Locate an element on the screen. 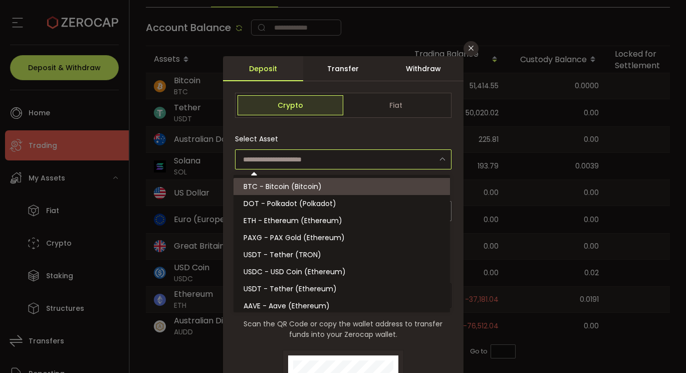  span: BTC - Bitcoin (Bitcoin) is located at coordinates (282, 186).